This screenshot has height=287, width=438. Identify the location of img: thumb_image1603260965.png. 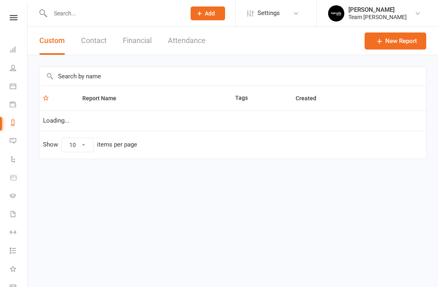
(336, 13).